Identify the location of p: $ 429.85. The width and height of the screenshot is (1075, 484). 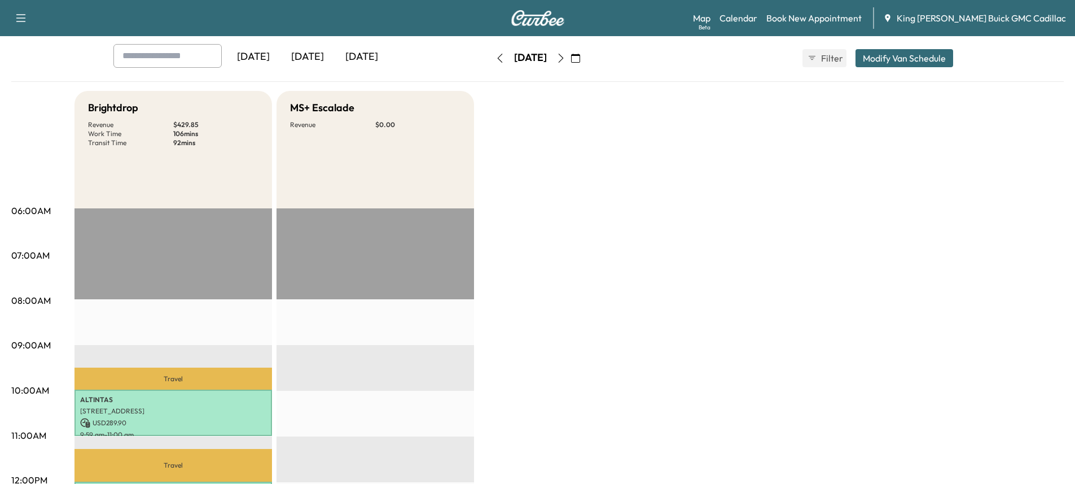
(216, 125).